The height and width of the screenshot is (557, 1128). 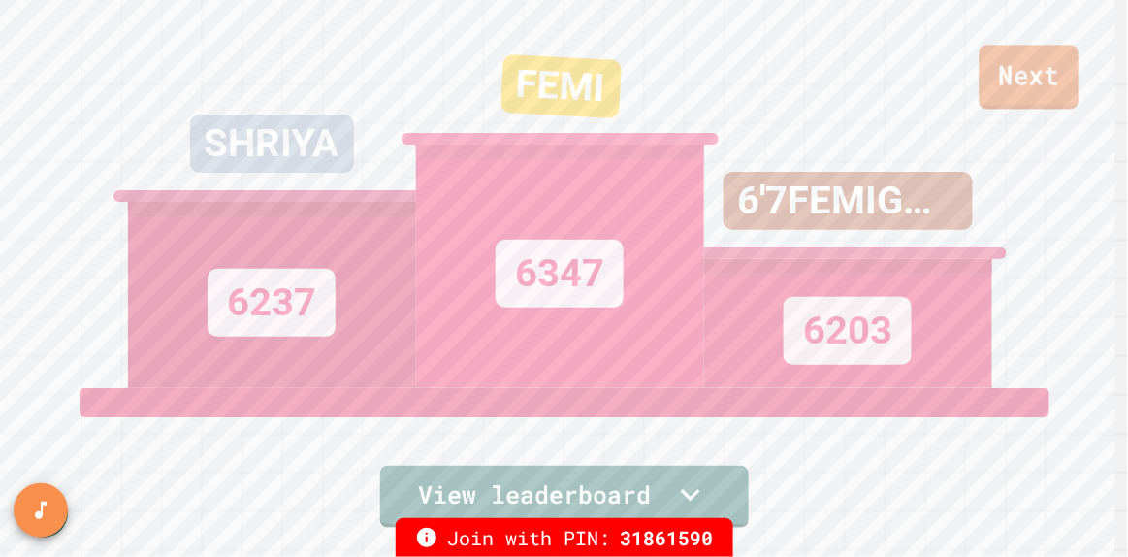 What do you see at coordinates (560, 86) in the screenshot?
I see `div: FEMI` at bounding box center [560, 86].